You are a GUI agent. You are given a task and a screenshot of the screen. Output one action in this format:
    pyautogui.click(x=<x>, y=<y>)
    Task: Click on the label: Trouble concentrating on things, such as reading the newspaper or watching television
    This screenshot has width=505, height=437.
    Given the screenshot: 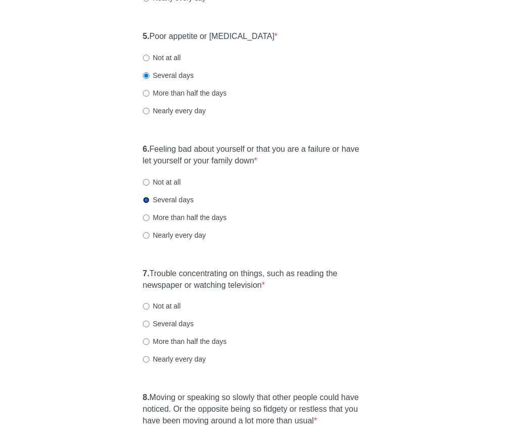 What is the action you would take?
    pyautogui.click(x=253, y=279)
    